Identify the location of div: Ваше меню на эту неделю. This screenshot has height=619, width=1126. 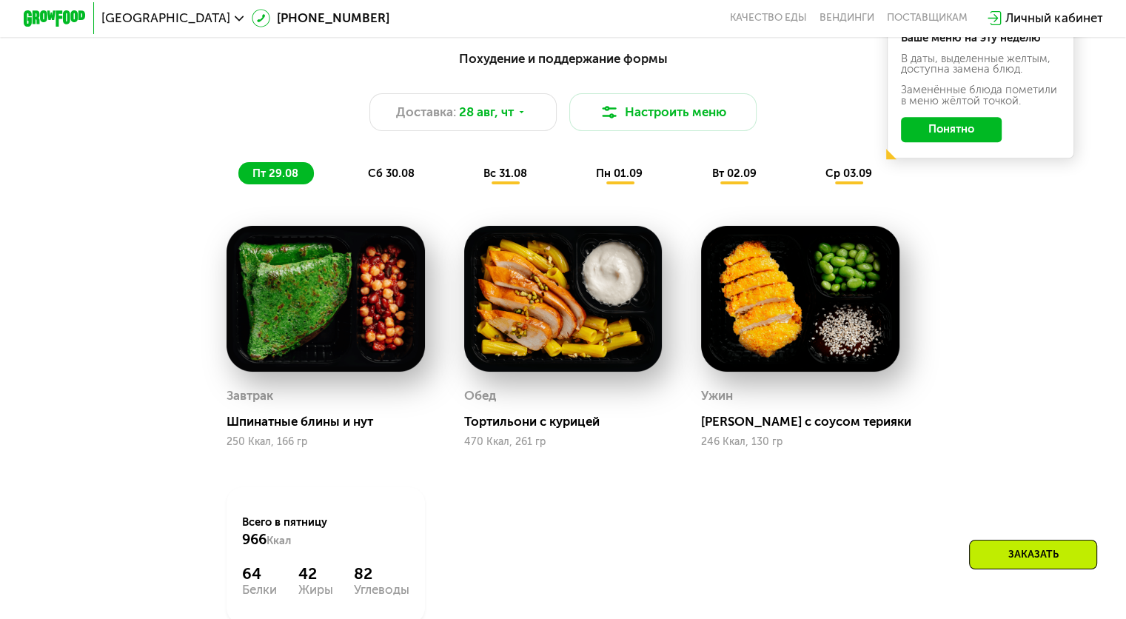
(981, 38).